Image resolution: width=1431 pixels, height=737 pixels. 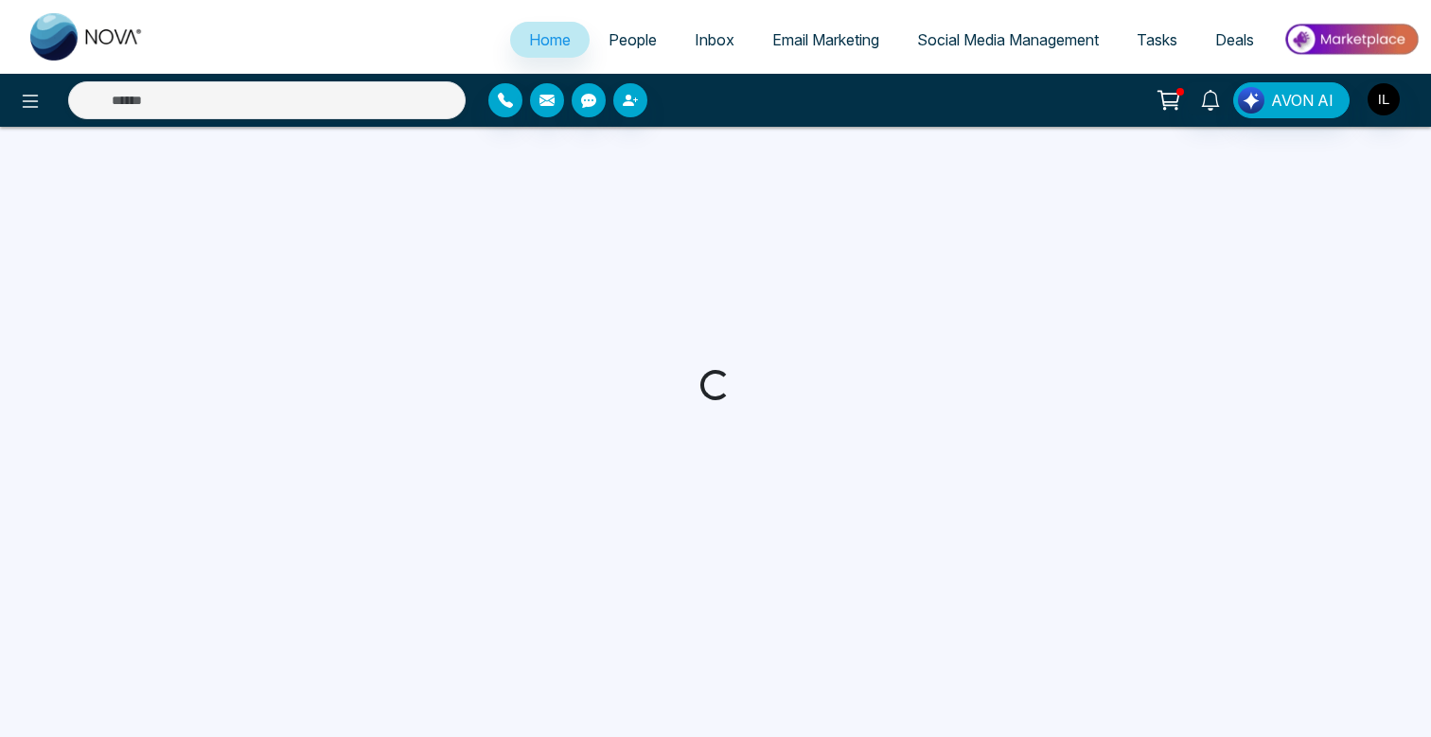 What do you see at coordinates (550, 40) in the screenshot?
I see `a: Home` at bounding box center [550, 40].